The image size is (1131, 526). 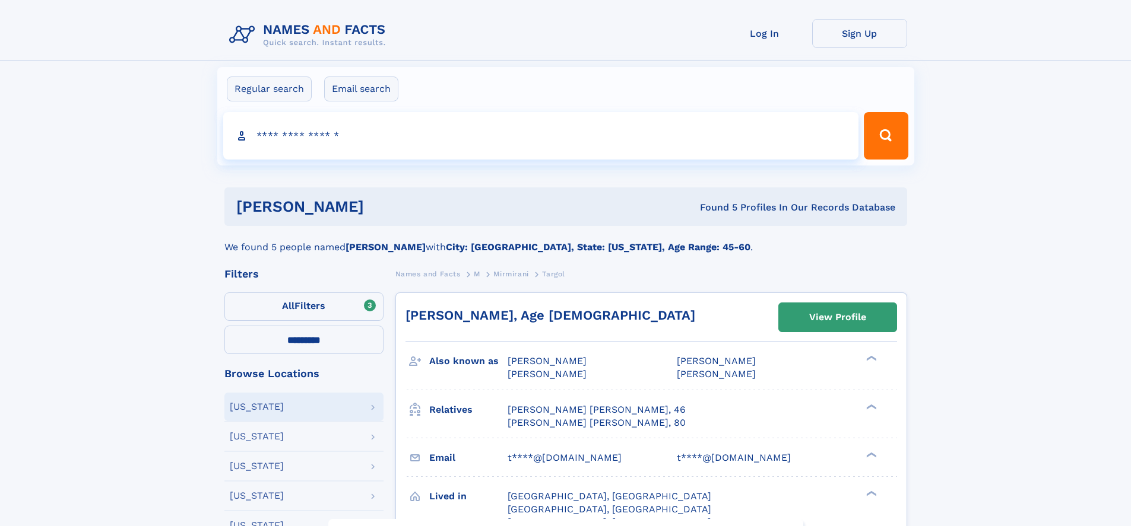 I want to click on span: Targol, so click(x=553, y=274).